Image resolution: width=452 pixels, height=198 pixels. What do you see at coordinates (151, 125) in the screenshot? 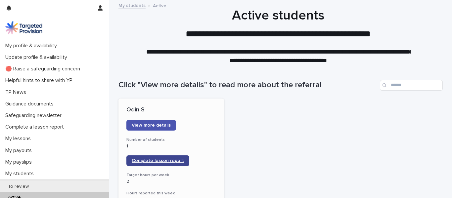
I see `span: View more details` at bounding box center [151, 125].